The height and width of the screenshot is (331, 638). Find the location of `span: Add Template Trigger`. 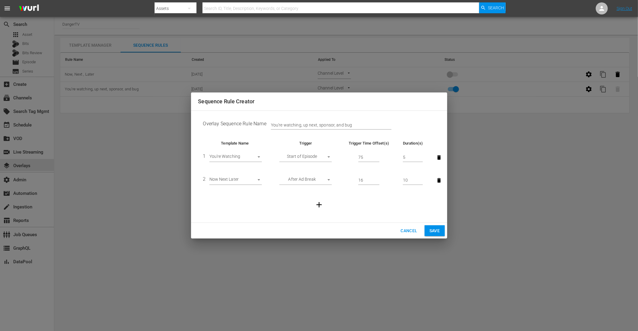

span: Add Template Trigger is located at coordinates (319, 204).